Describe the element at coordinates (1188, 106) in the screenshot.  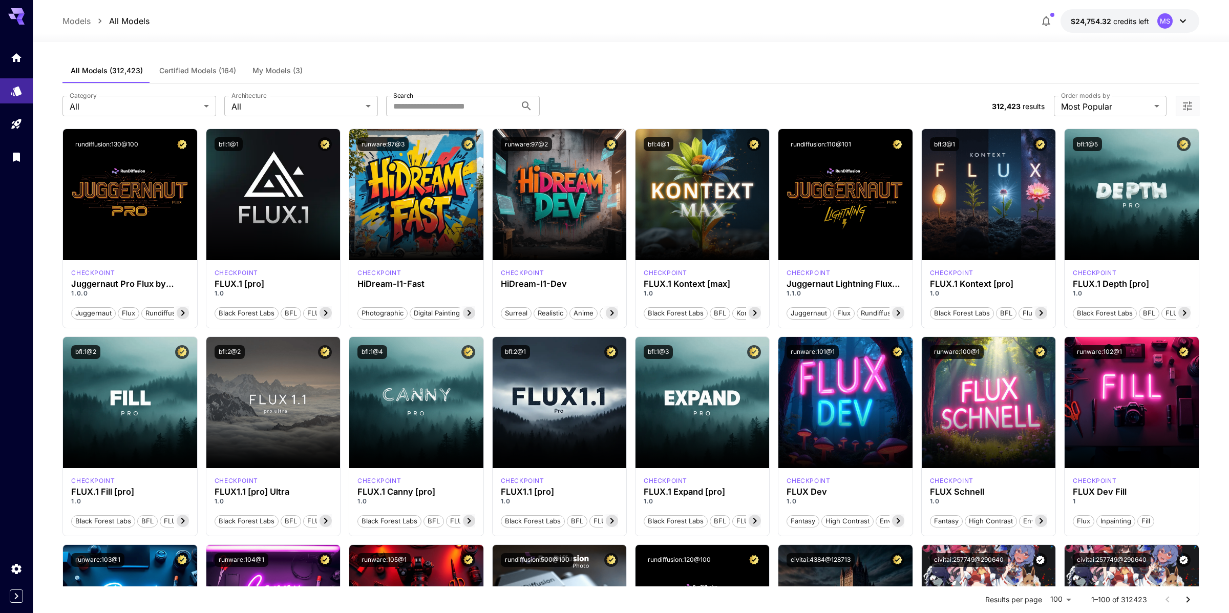
I see `button: Open more filters` at that location.